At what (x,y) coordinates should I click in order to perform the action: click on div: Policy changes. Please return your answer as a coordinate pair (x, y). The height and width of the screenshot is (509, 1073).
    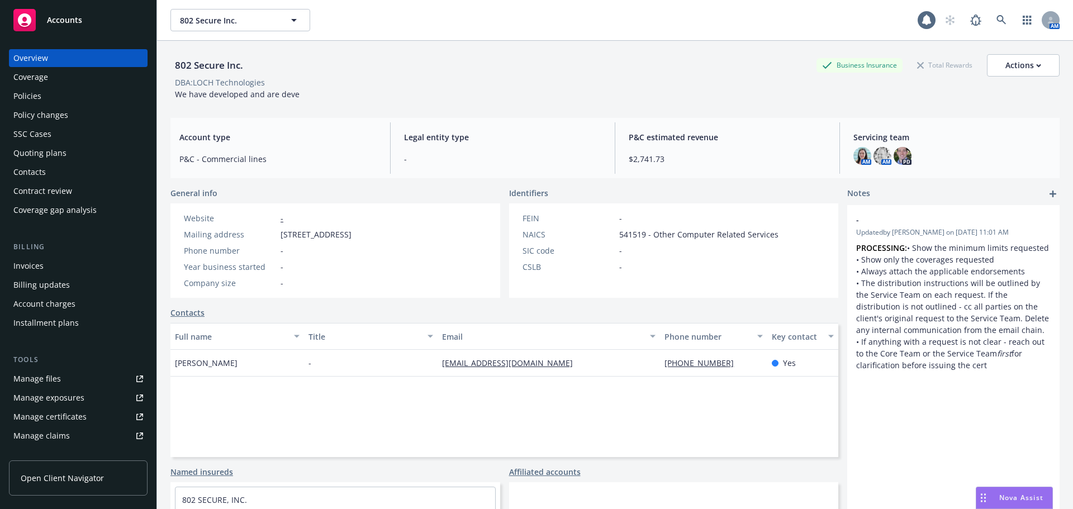
    Looking at the image, I should click on (41, 115).